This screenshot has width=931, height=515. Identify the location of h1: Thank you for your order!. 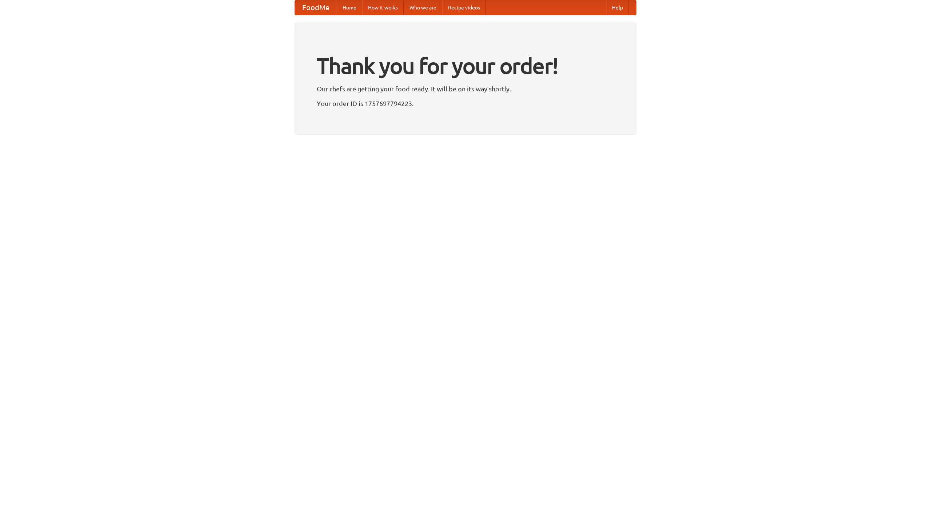
(466, 66).